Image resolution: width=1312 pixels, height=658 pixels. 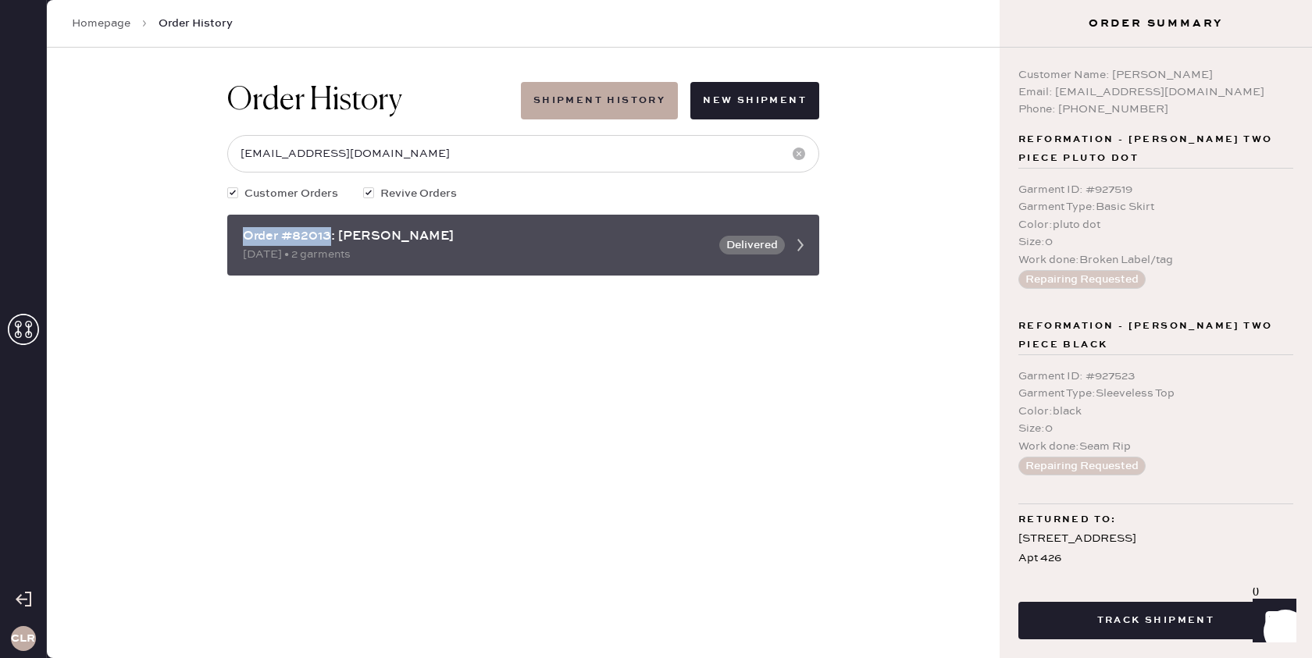 What do you see at coordinates (1156, 225) in the screenshot?
I see `div: Color : pluto dot` at bounding box center [1156, 225].